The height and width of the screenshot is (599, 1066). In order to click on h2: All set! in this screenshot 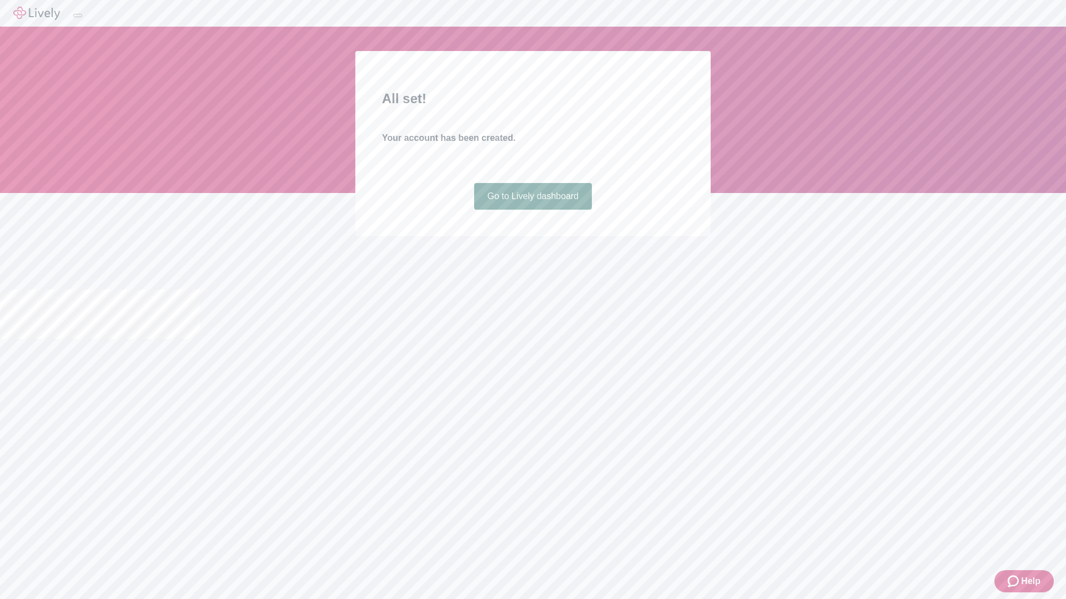, I will do `click(533, 99)`.